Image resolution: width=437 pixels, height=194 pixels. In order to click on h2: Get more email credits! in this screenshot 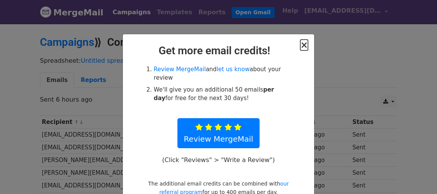, I will do `click(219, 51)`.